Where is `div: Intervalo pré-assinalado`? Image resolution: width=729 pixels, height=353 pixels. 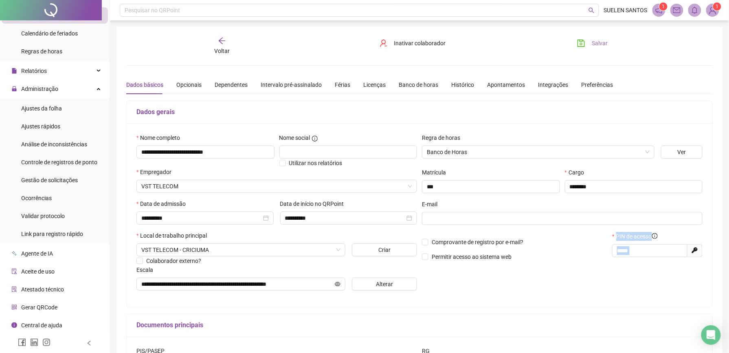 div: Intervalo pré-assinalado is located at coordinates (291, 85).